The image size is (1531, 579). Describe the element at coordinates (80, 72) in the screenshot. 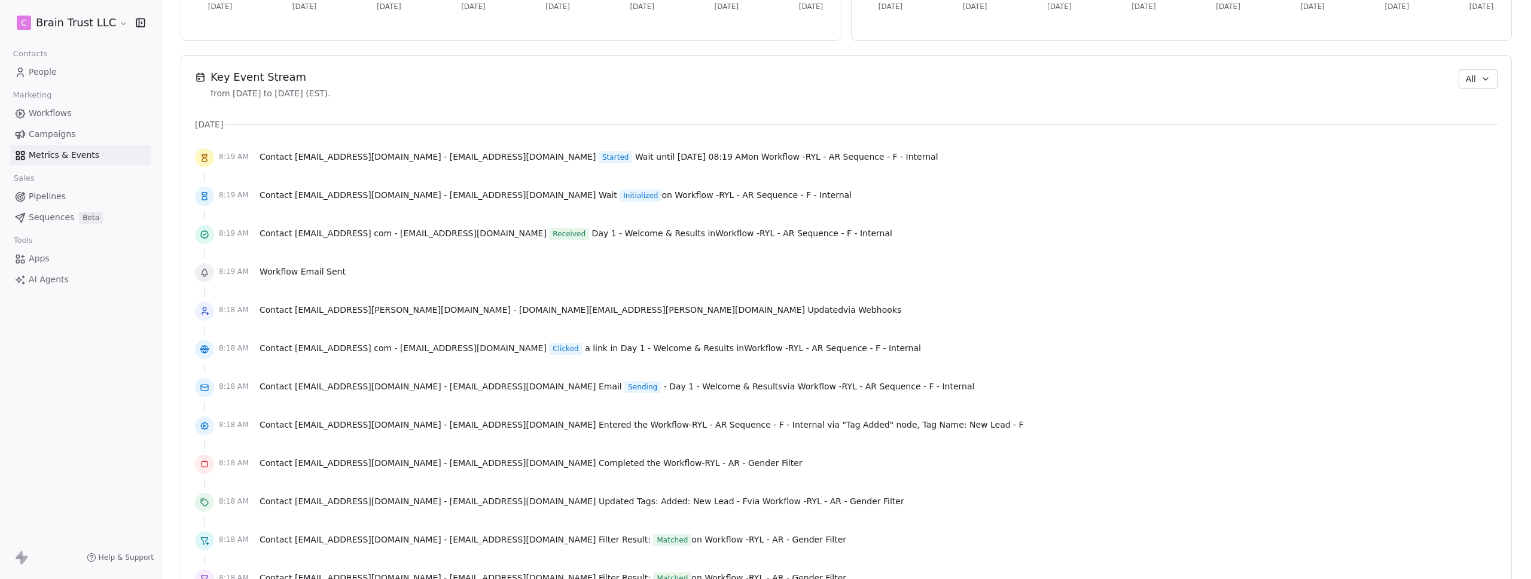

I see `a: People` at that location.